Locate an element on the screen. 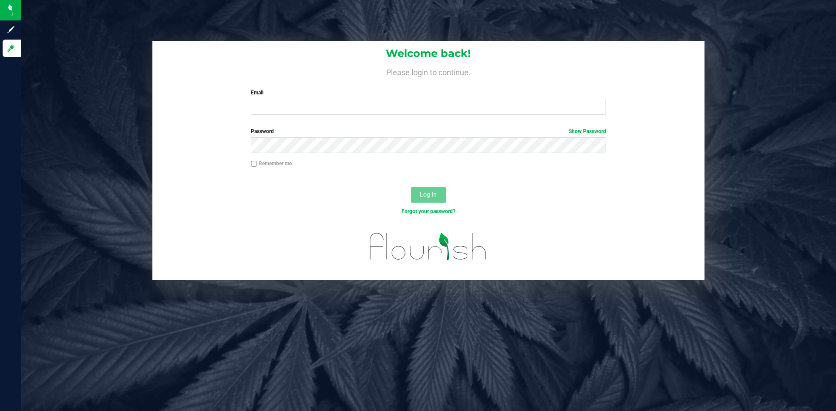 This screenshot has height=411, width=836. span: Log In is located at coordinates (428, 195).